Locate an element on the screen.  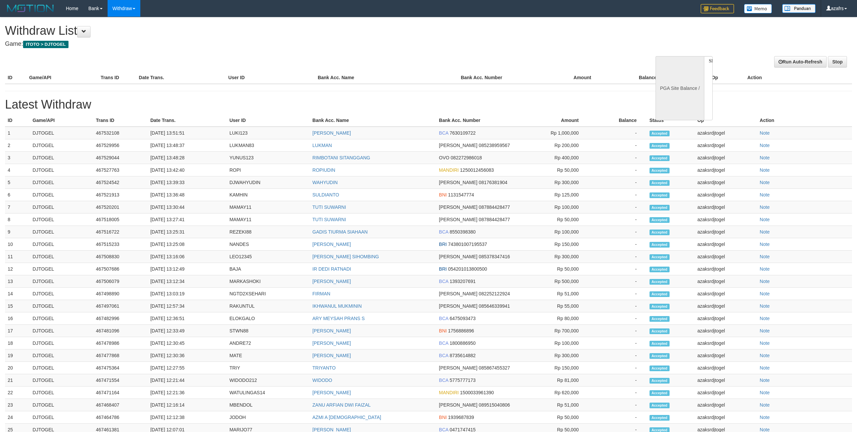
td: 467532108 is located at coordinates (120, 133).